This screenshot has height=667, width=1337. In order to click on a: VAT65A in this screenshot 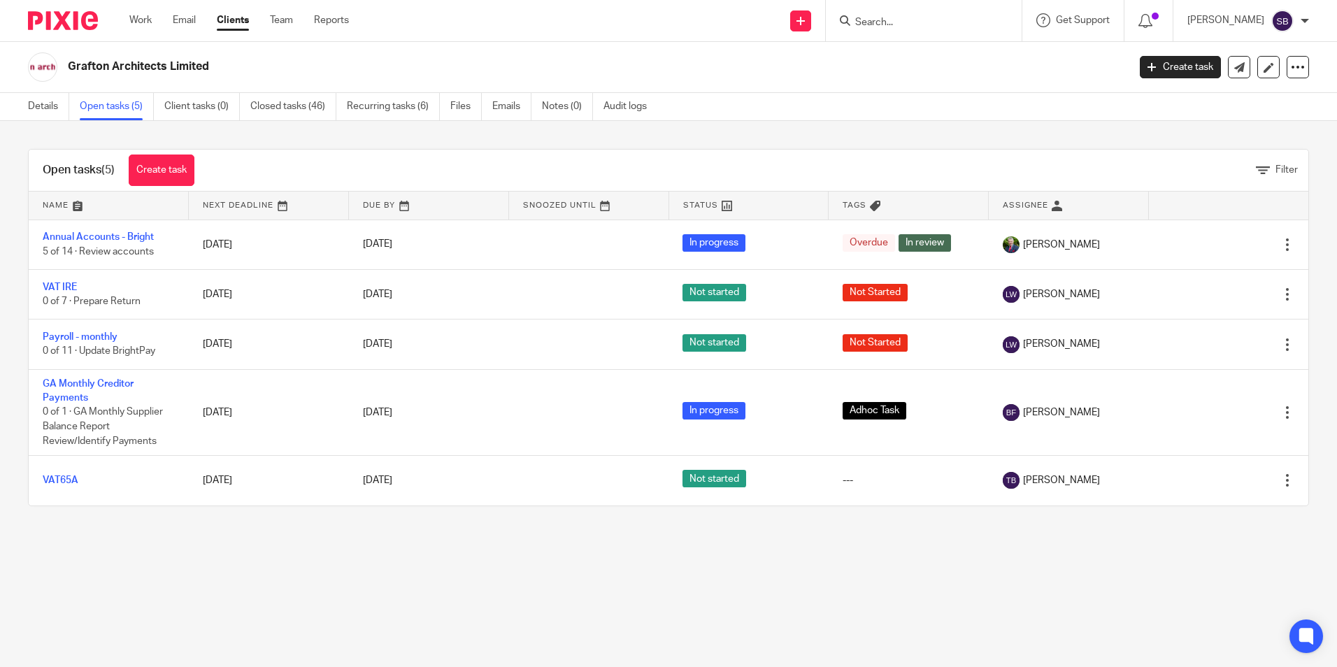, I will do `click(60, 480)`.